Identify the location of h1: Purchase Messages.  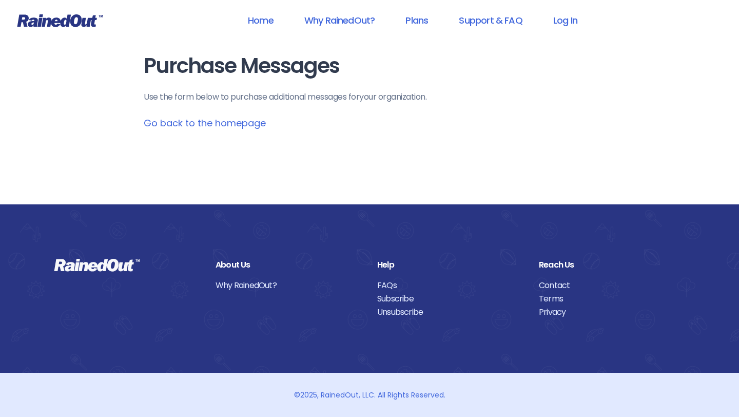
(369, 66).